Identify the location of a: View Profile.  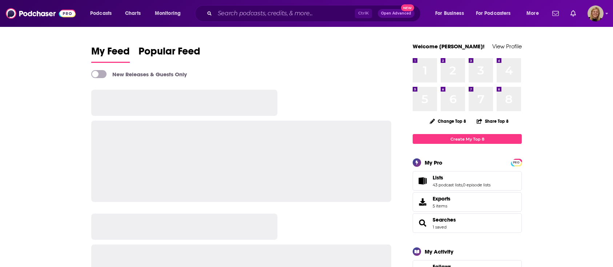
(507, 46).